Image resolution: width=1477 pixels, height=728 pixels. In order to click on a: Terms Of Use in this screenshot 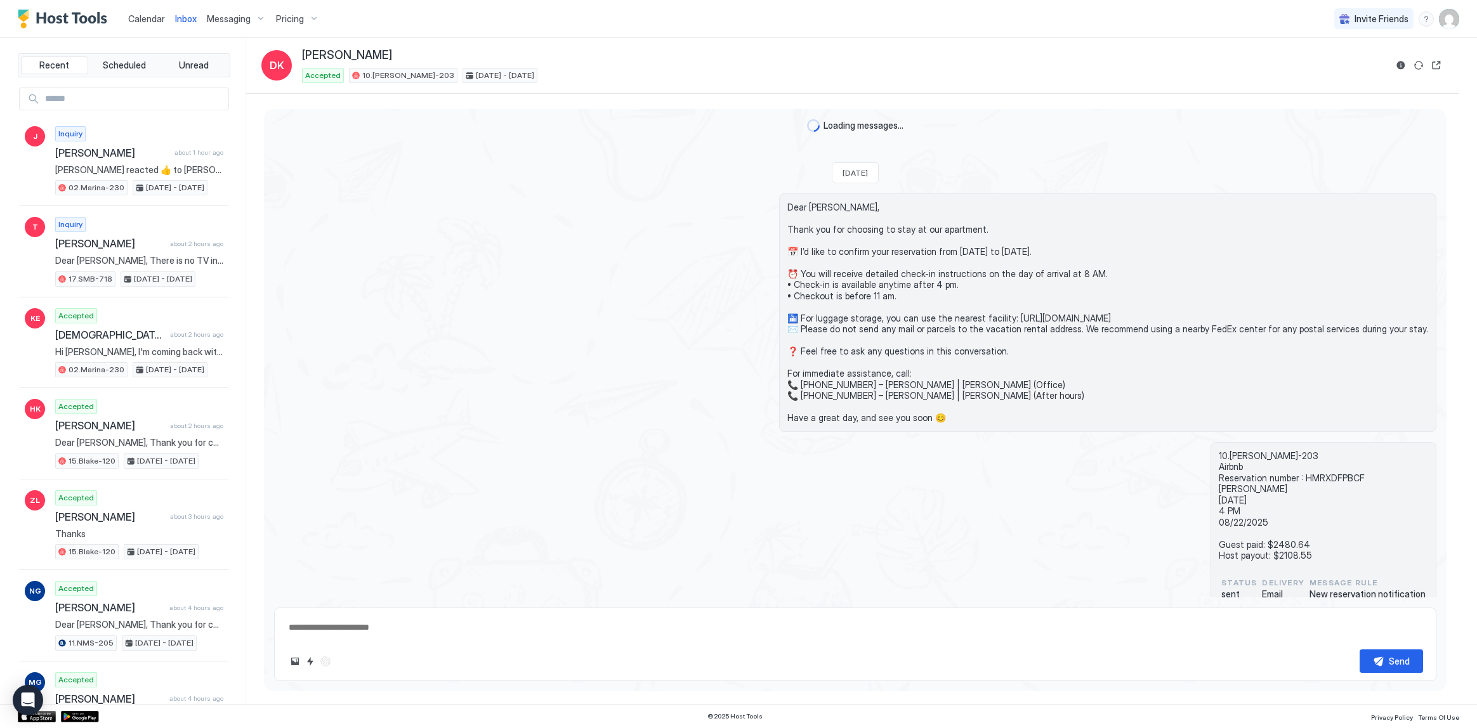, I will do `click(1438, 716)`.